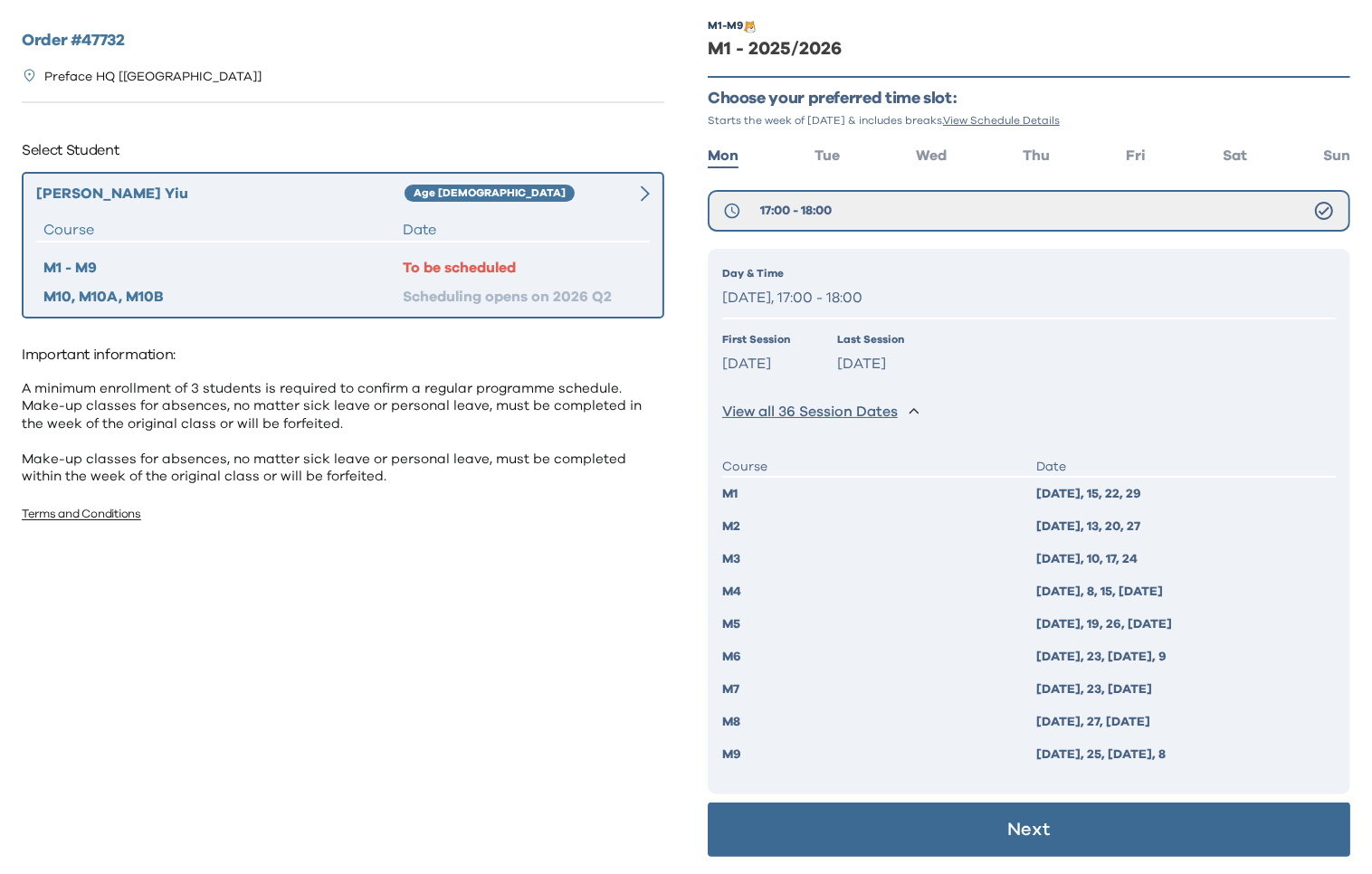 This screenshot has width=1372, height=874. Describe the element at coordinates (1029, 211) in the screenshot. I see `button: 17:00 - 18:00` at that location.